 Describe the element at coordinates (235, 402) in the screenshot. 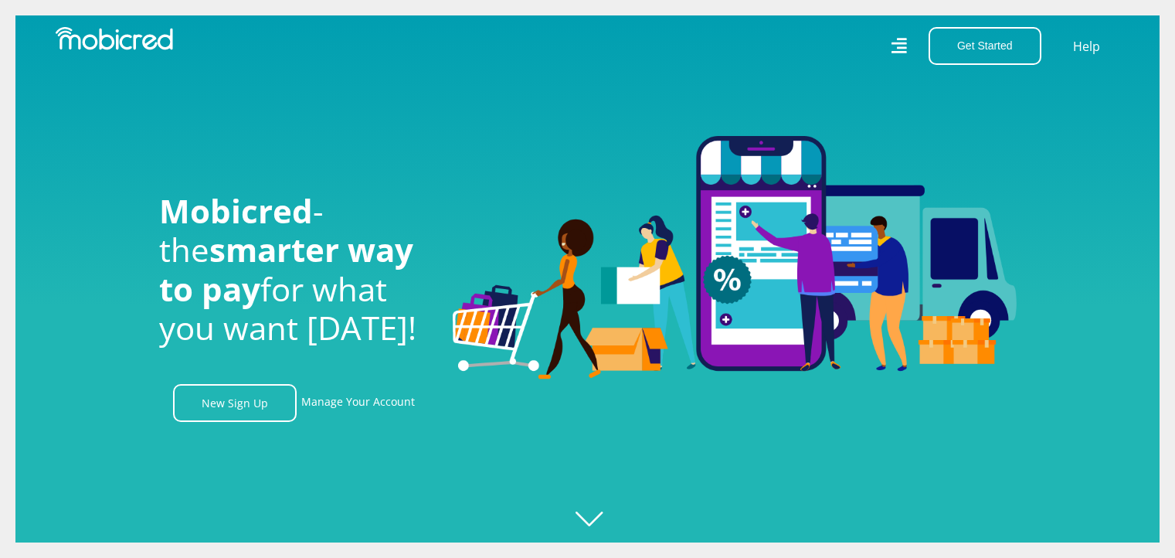

I see `a: New Sign Up` at that location.